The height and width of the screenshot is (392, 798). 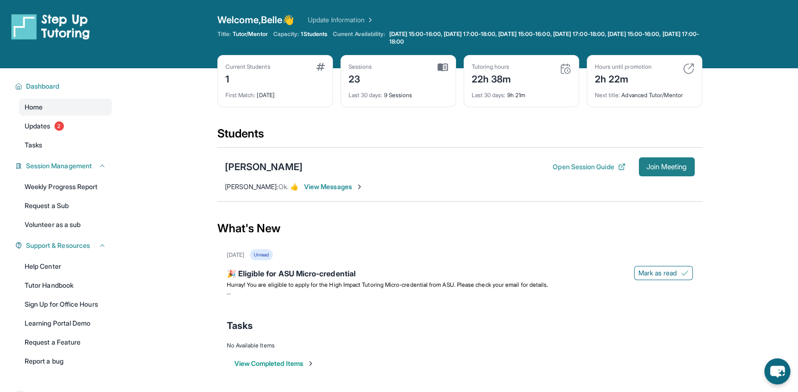 What do you see at coordinates (250, 34) in the screenshot?
I see `span: Tutor/Mentor` at bounding box center [250, 34].